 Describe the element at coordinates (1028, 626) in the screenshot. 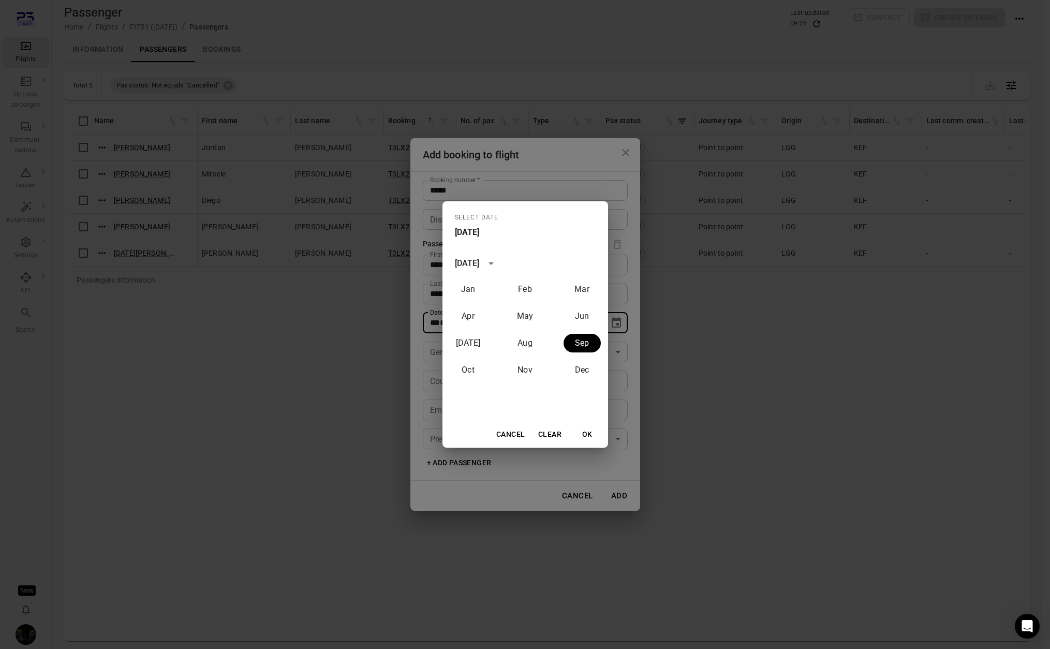

I see `div: Open Intercom Messenger` at that location.